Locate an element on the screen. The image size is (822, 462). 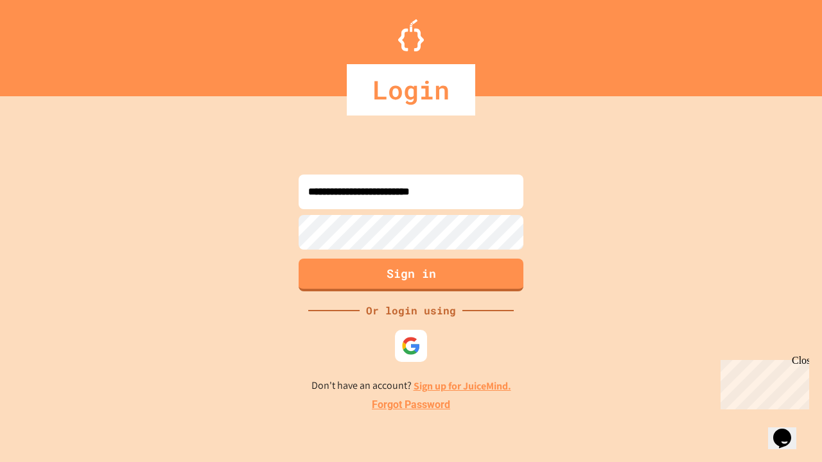
div: Chat with us now!Close is located at coordinates (47, 43).